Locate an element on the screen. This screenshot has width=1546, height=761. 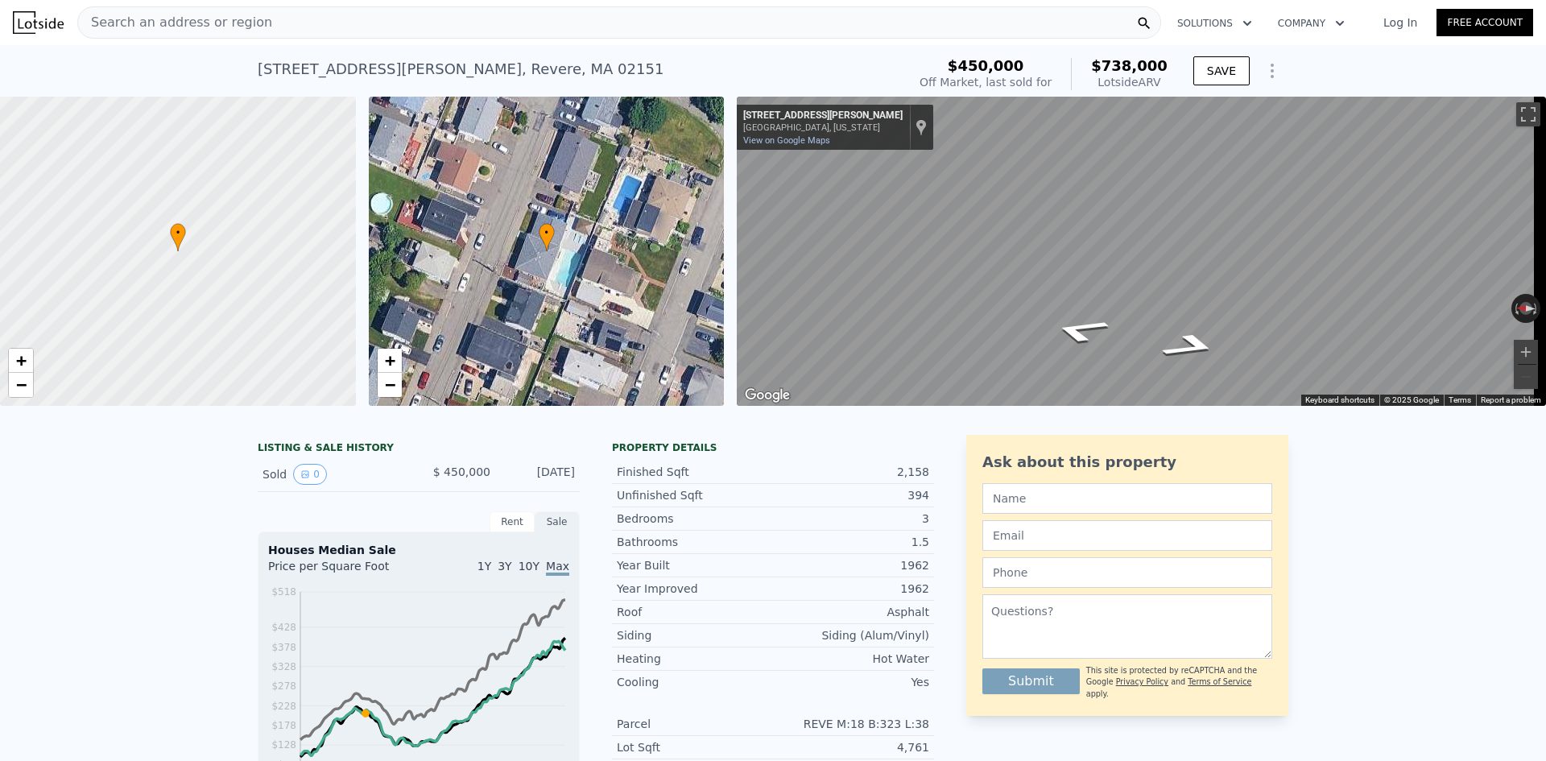
button: Keyboard shortcuts is located at coordinates (1340, 400).